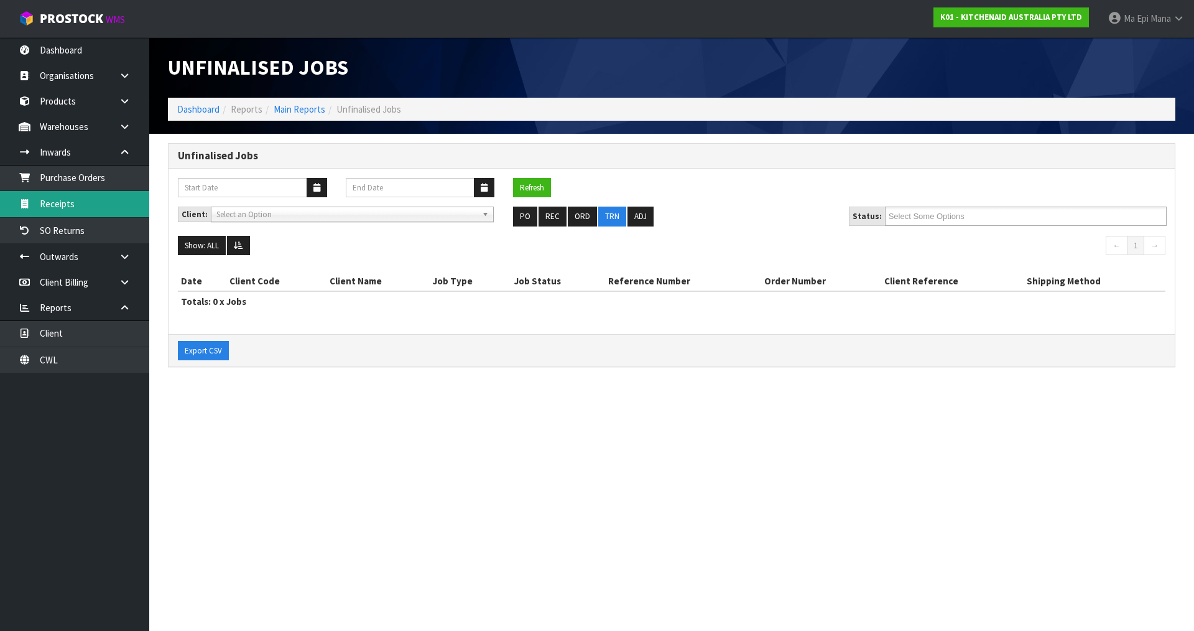 The image size is (1194, 631). I want to click on img: cube-alt.png, so click(26, 18).